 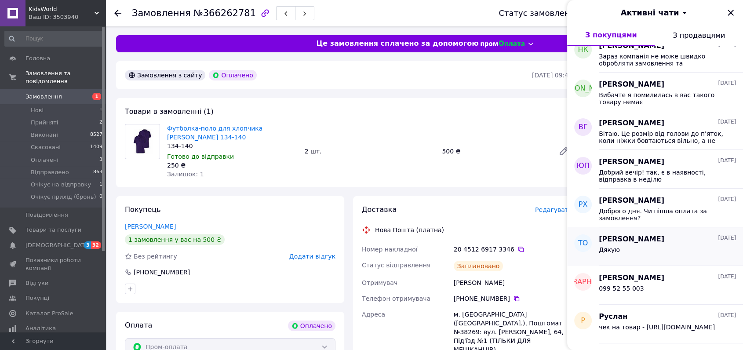 I want to click on span: Залишок: 1, so click(x=185, y=174).